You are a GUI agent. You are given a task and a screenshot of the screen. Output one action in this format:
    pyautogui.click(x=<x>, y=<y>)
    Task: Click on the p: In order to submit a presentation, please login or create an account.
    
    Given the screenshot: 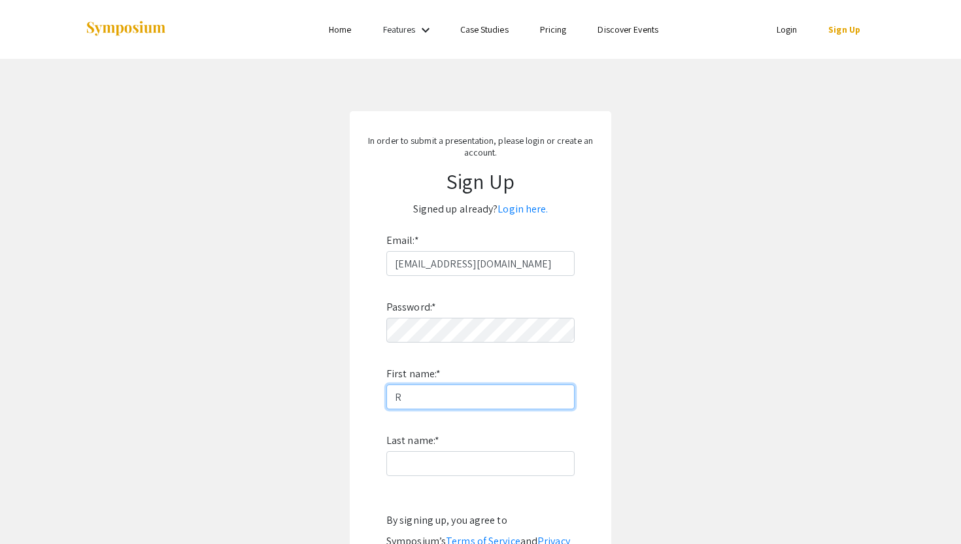 What is the action you would take?
    pyautogui.click(x=481, y=146)
    